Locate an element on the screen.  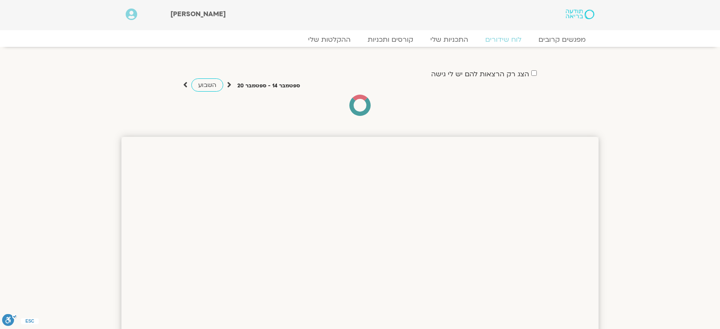
a: השבוע is located at coordinates (207, 85).